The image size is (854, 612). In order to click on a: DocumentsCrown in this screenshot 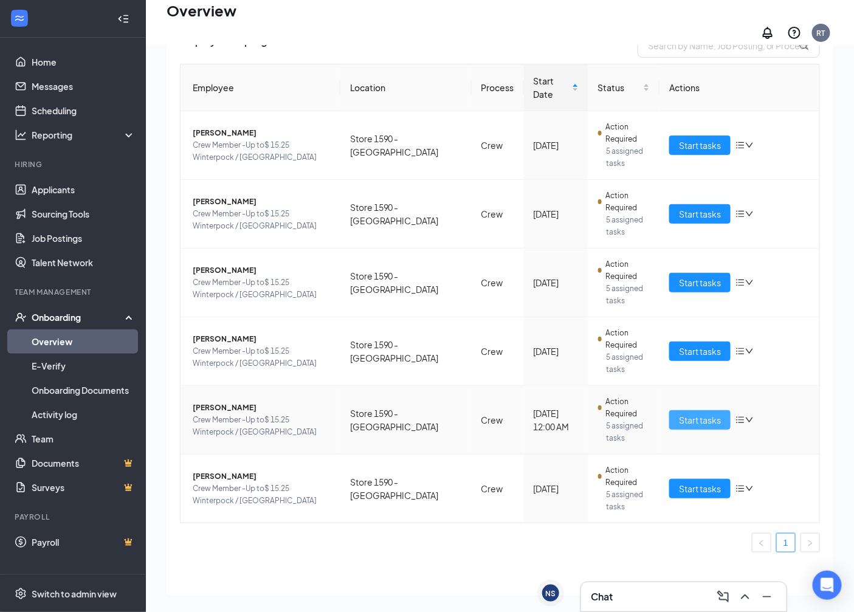, I will do `click(83, 463)`.